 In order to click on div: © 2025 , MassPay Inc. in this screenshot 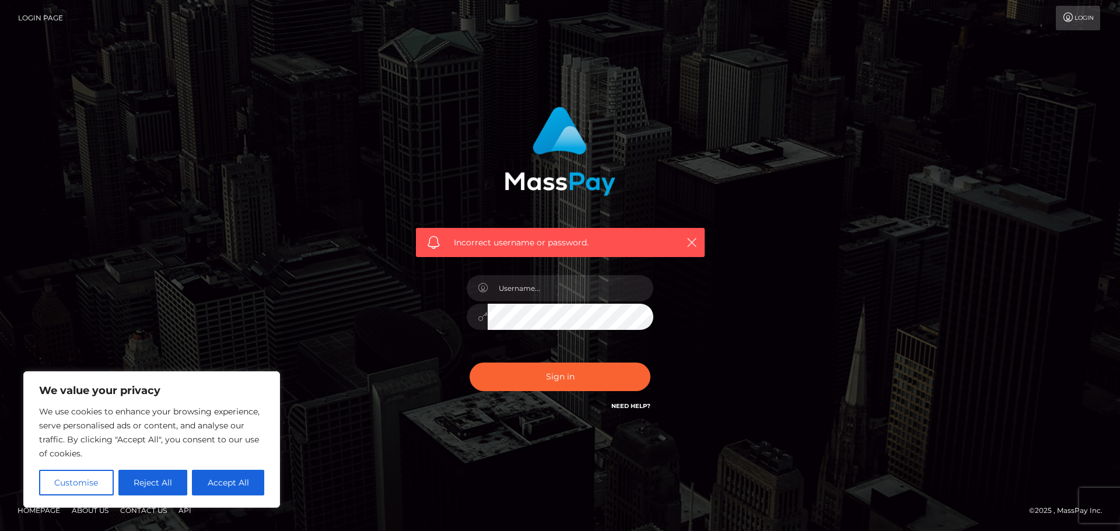, I will do `click(1069, 511)`.